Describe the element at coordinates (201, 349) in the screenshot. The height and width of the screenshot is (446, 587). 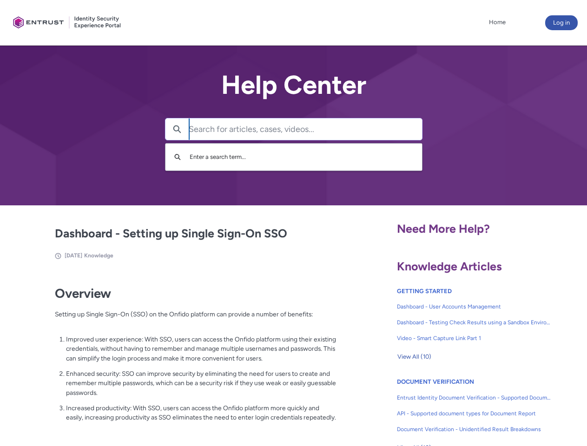
I see `p: Improved user experience: With SSO, users can access the Onfido platform using their existing cre...` at that location.